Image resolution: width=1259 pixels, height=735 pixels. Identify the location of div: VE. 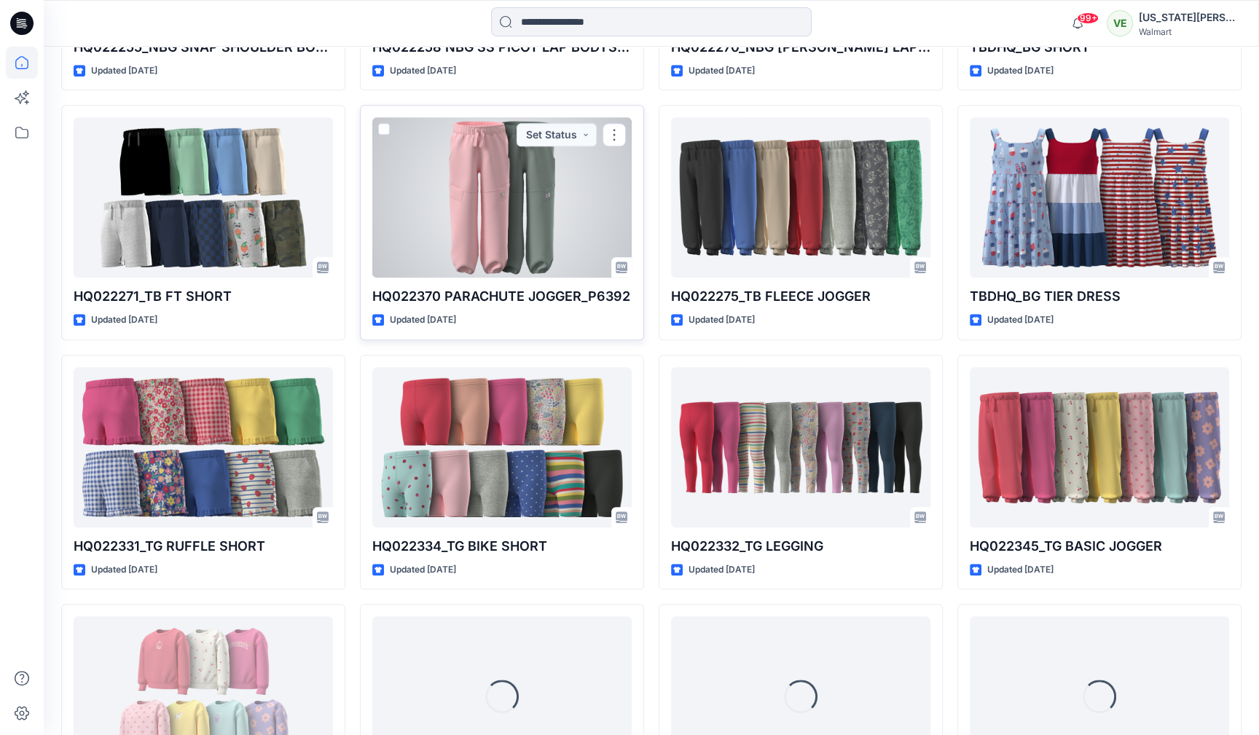
(1120, 23).